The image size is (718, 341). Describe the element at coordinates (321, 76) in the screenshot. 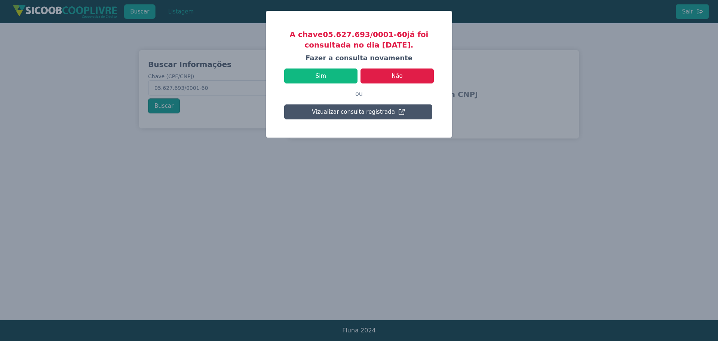

I see `button: Sim` at that location.